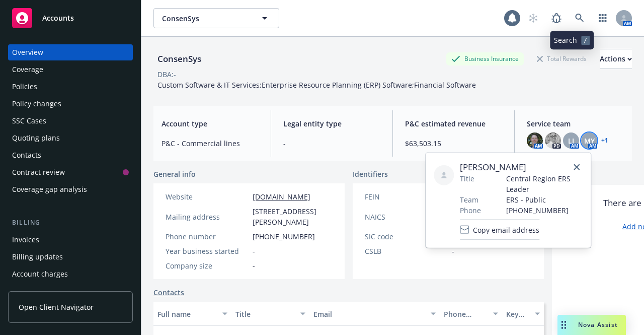 The height and width of the screenshot is (335, 644). Describe the element at coordinates (406, 196) in the screenshot. I see `div: FEIN` at that location.